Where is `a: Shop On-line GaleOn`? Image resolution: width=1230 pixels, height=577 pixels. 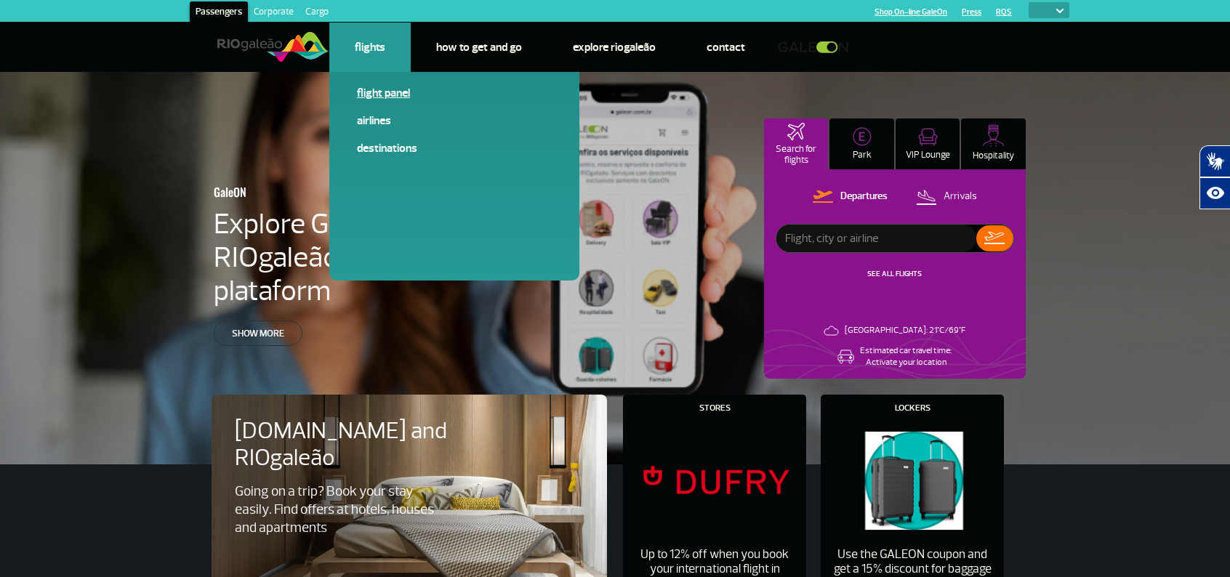
a: Shop On-line GaleOn is located at coordinates (911, 12).